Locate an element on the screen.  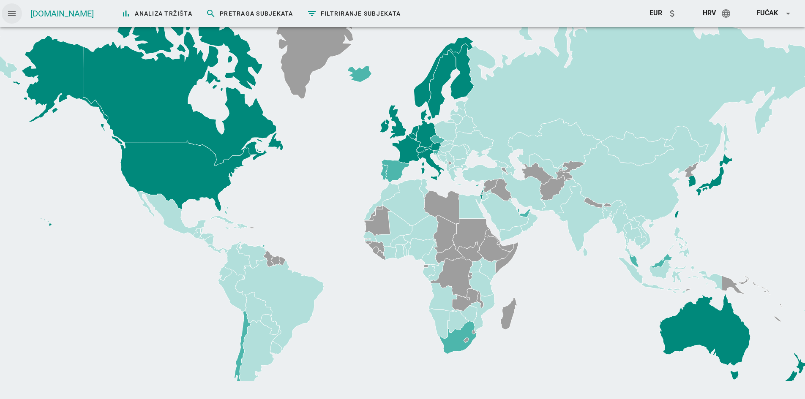
span: EUR is located at coordinates (656, 13).